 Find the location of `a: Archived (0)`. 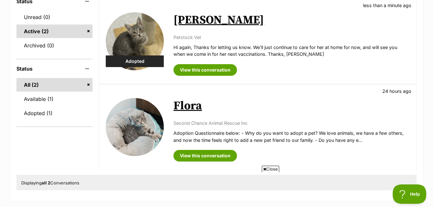

a: Archived (0) is located at coordinates (55, 46).